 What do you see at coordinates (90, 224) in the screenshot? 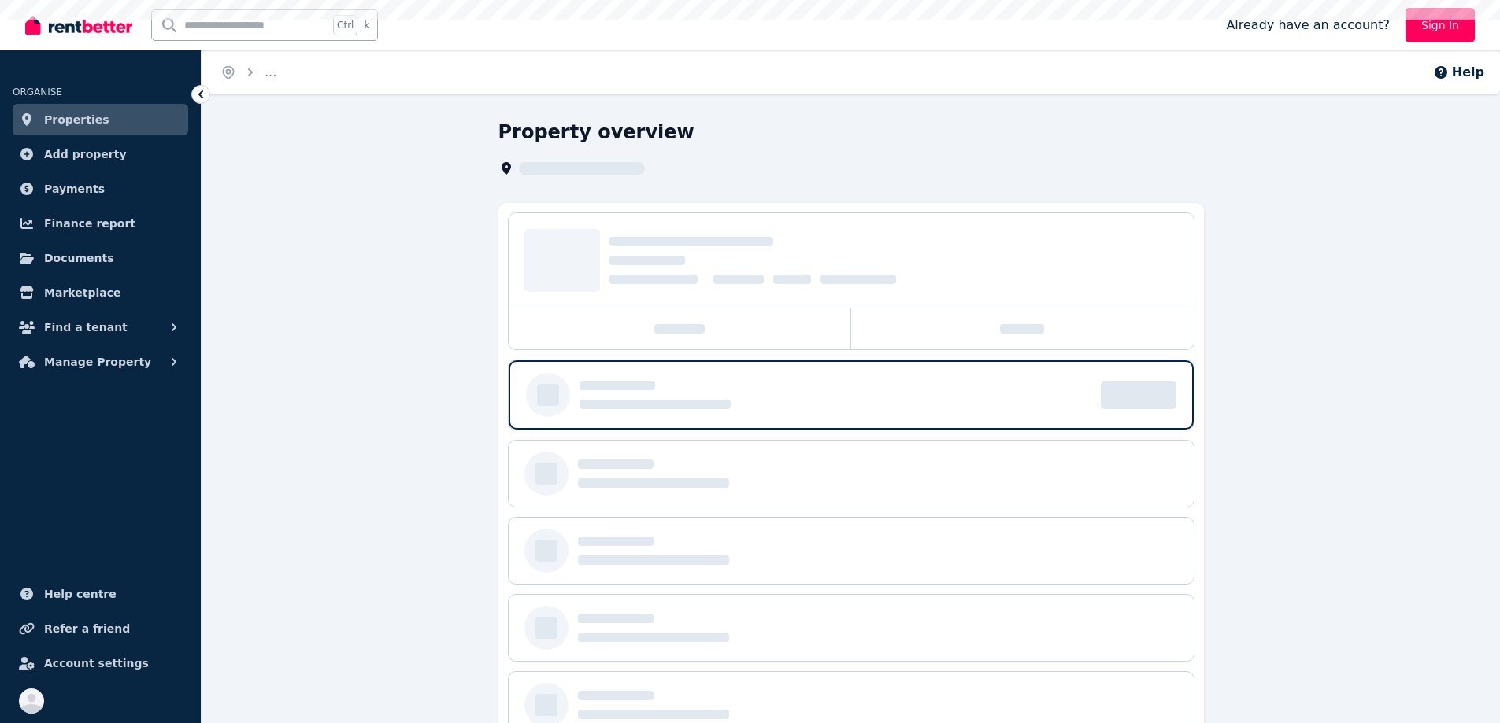
I see `span: Finance report` at bounding box center [90, 224].